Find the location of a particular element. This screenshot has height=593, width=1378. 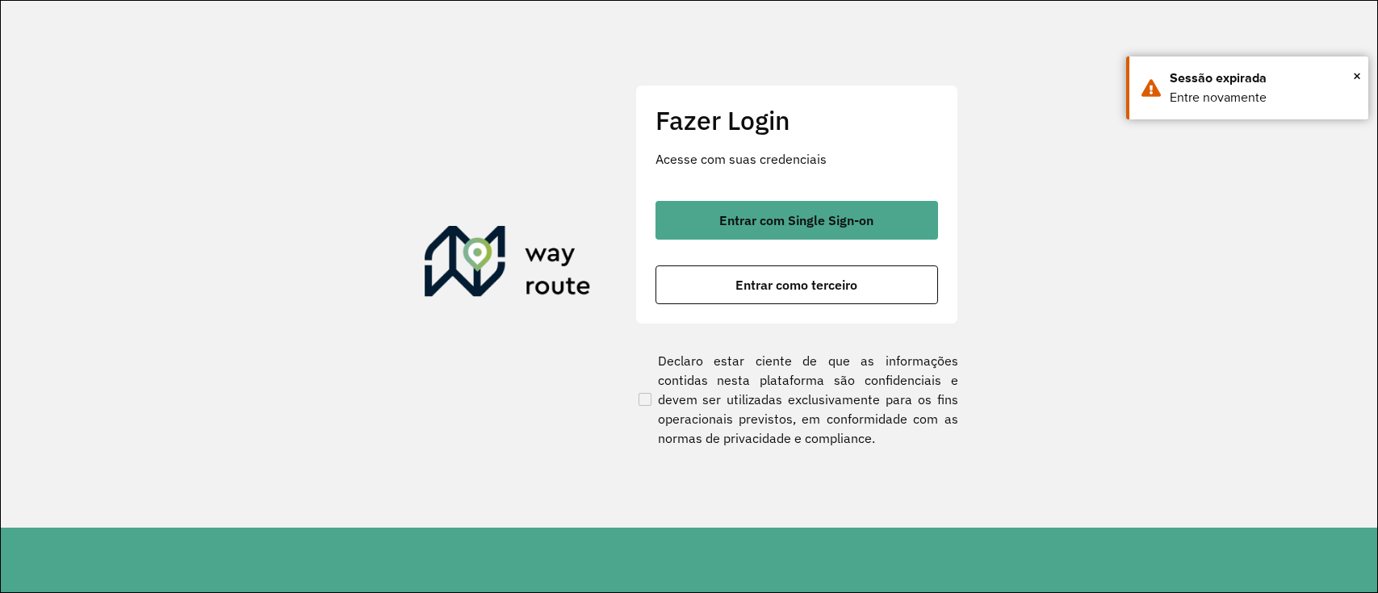

label: Declaro estar ciente de que as informações contidas nesta plataforma são confidenciais e devem se... is located at coordinates (797, 400).